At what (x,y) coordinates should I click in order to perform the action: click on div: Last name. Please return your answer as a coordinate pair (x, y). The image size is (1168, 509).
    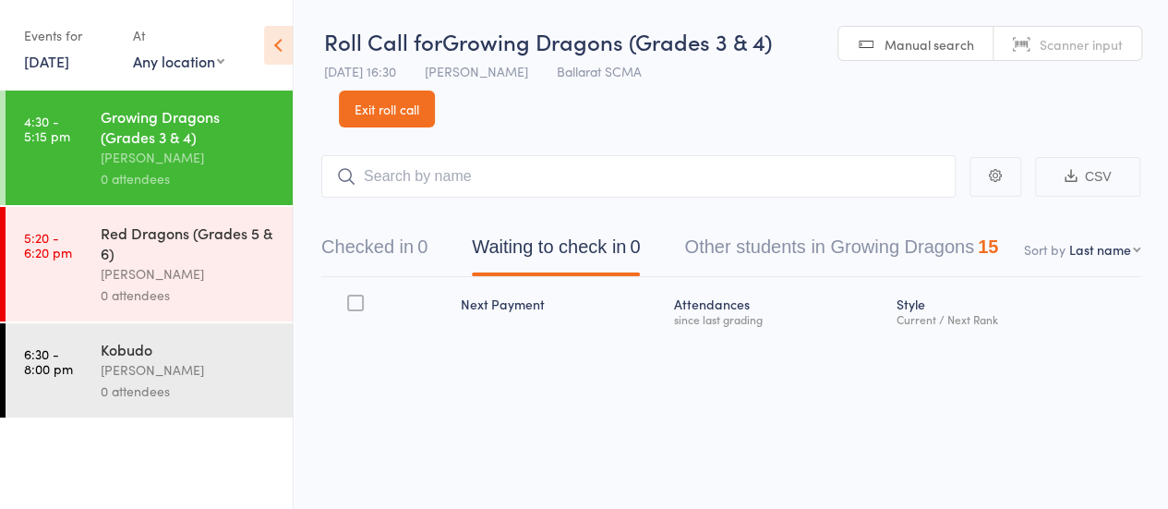
    Looking at the image, I should click on (1100, 249).